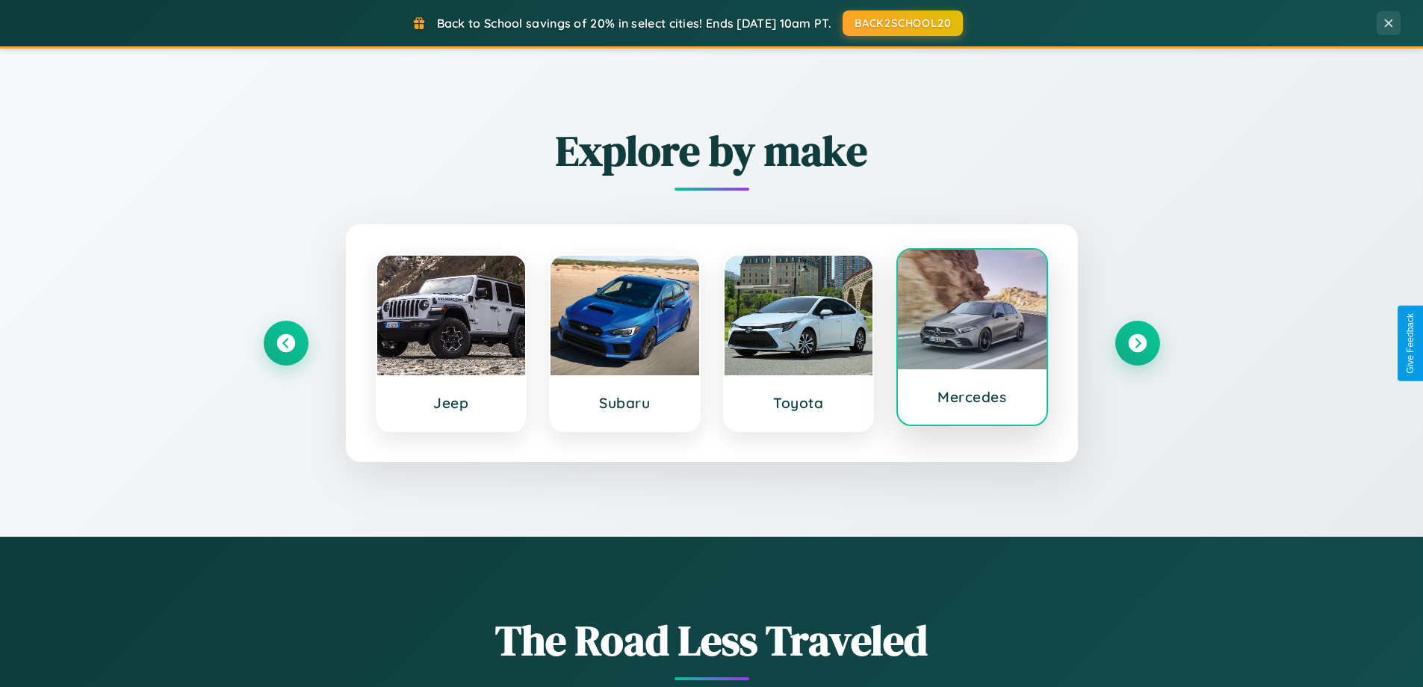  What do you see at coordinates (799, 403) in the screenshot?
I see `h3: Toyota` at bounding box center [799, 403].